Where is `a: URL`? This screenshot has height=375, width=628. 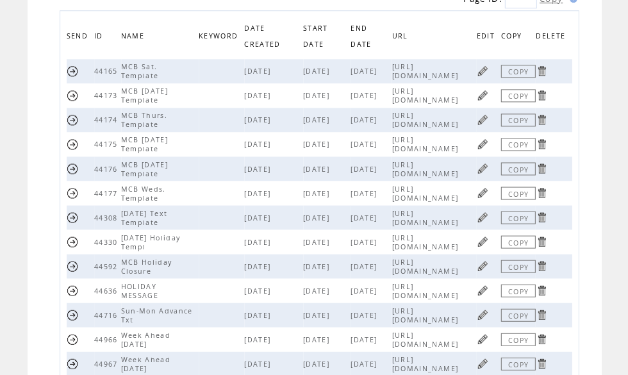
a: URL is located at coordinates (401, 36).